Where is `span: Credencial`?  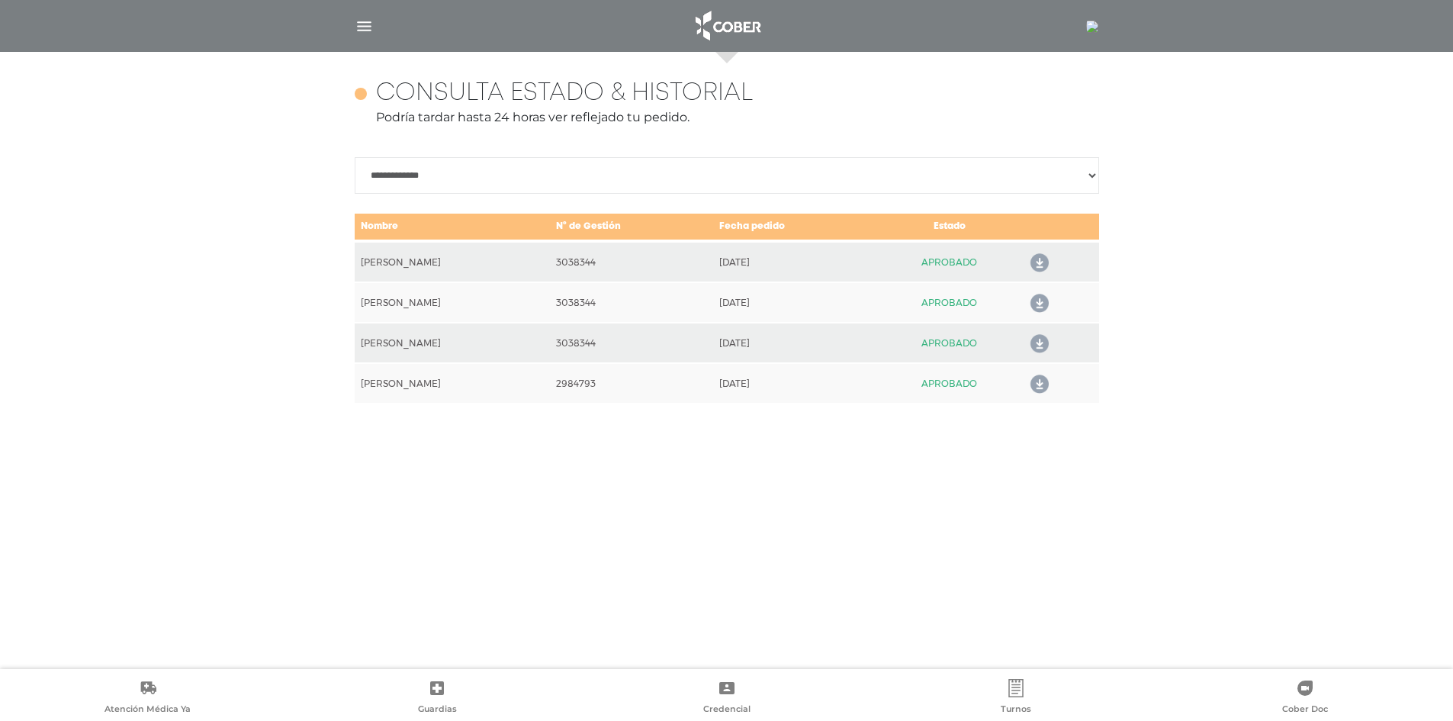
span: Credencial is located at coordinates (727, 710).